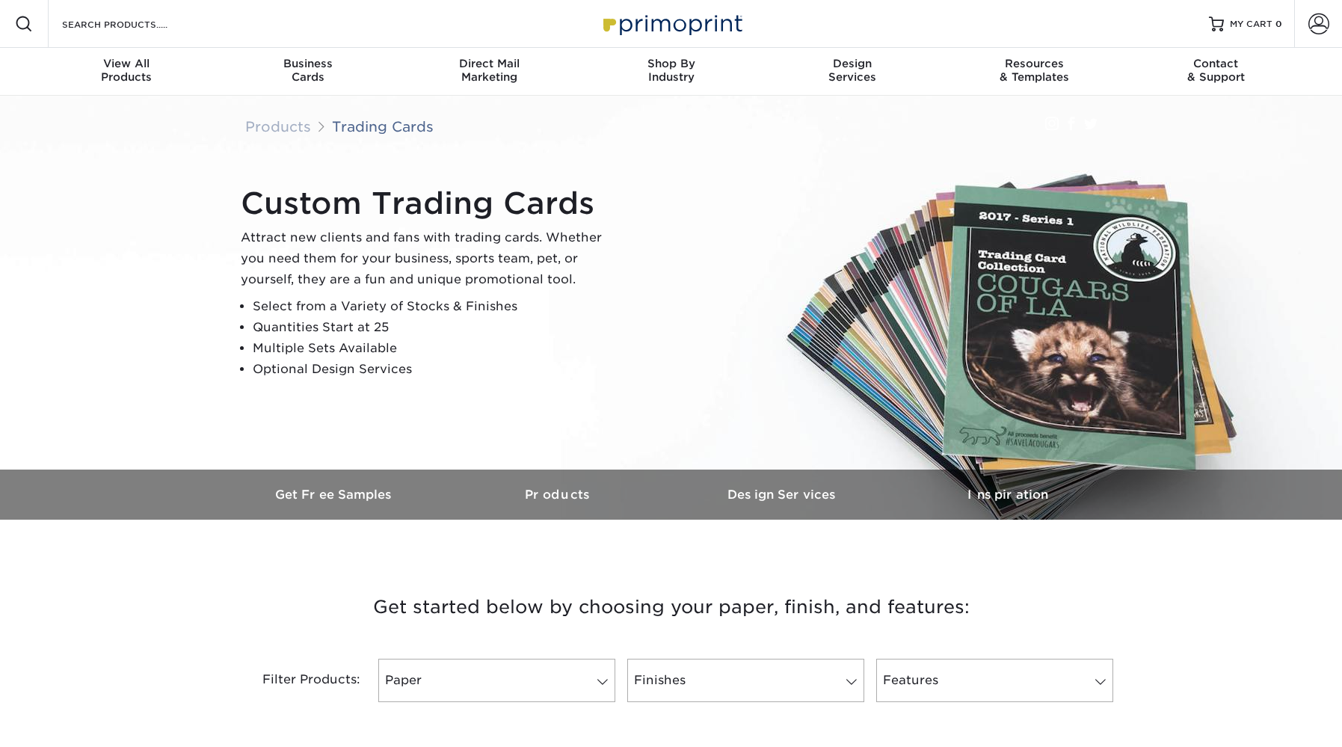 The height and width of the screenshot is (747, 1342). What do you see at coordinates (383, 126) in the screenshot?
I see `a: Trading Cards` at bounding box center [383, 126].